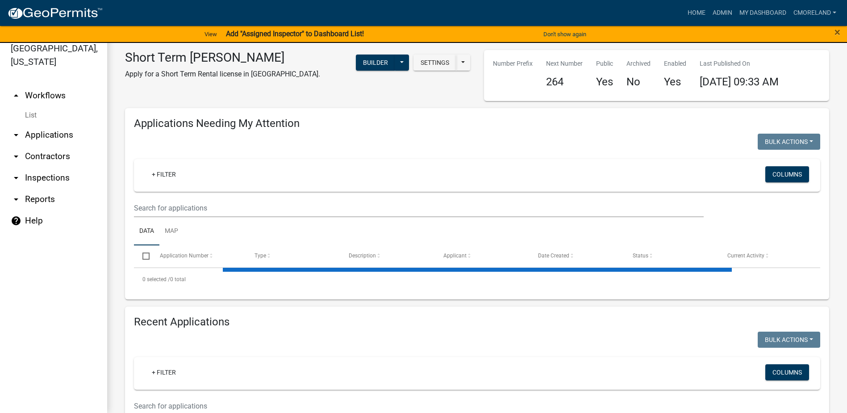  What do you see at coordinates (477, 279) in the screenshot?
I see `div: 0 total` at bounding box center [477, 279].